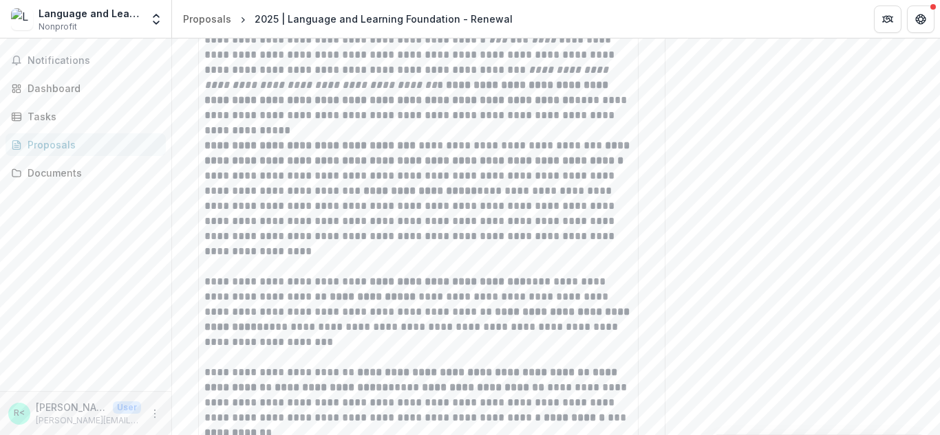 The image size is (940, 435). I want to click on div: Dashboard, so click(91, 88).